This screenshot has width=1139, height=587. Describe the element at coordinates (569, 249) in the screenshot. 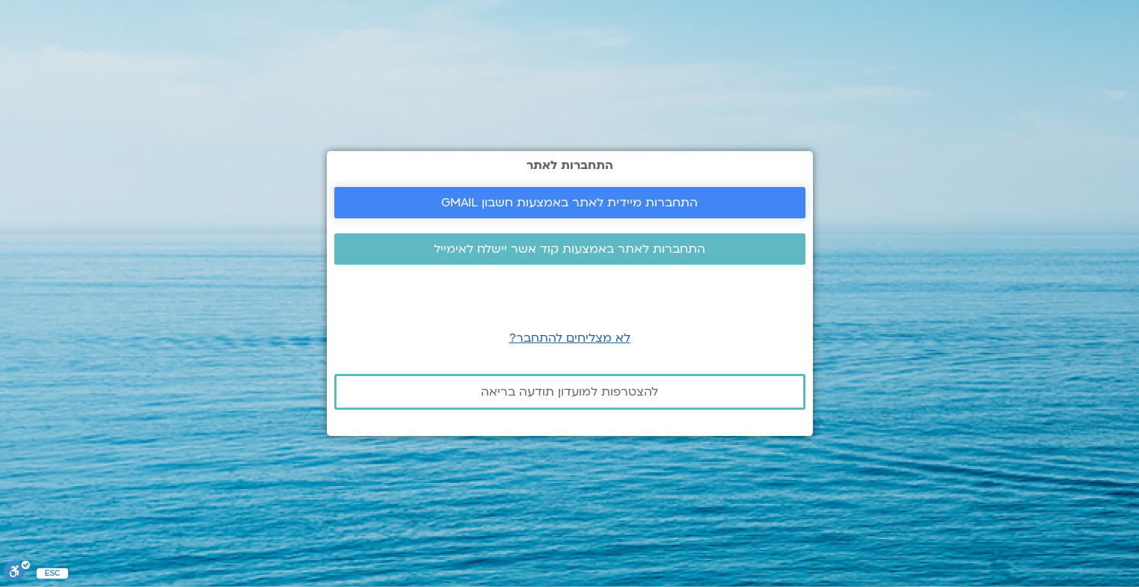

I see `span: התחברות לאתר באמצעות קוד אשר יישלח לאימייל` at that location.